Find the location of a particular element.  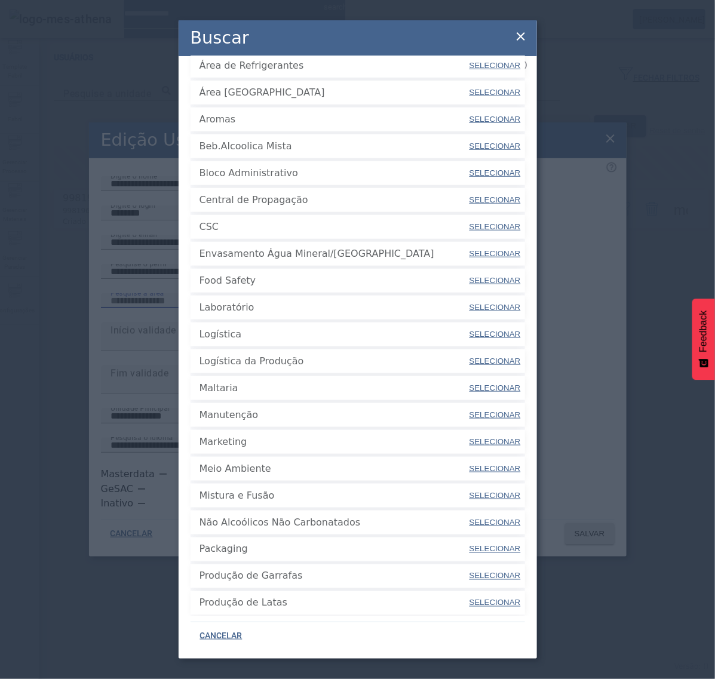

span: Food Safety is located at coordinates (334, 281).